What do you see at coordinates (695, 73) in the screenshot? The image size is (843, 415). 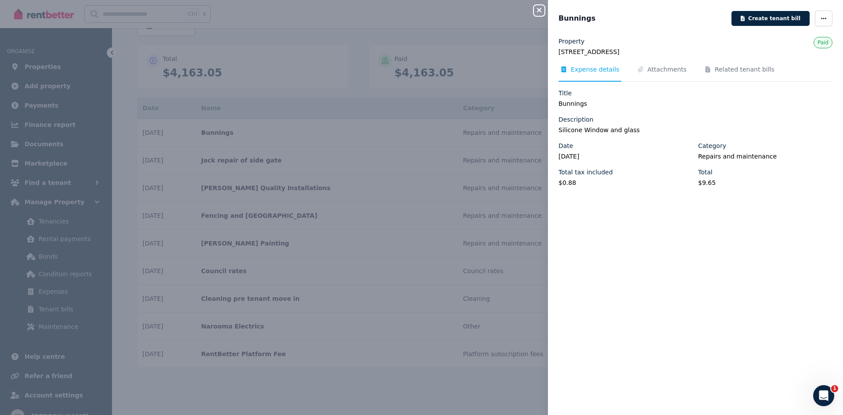 I see `nav: Tabs` at bounding box center [695, 73].